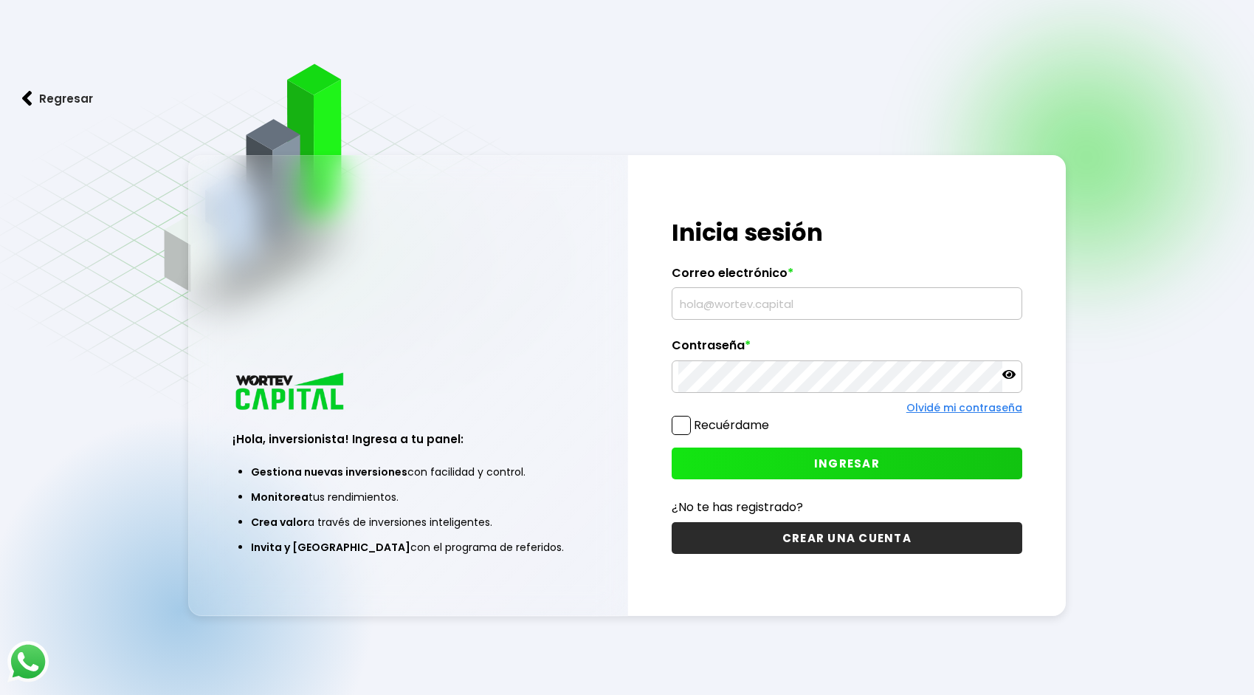 The image size is (1254, 695). What do you see at coordinates (407, 522) in the screenshot?
I see `li: a través de inversiones inteligentes.` at bounding box center [407, 522].